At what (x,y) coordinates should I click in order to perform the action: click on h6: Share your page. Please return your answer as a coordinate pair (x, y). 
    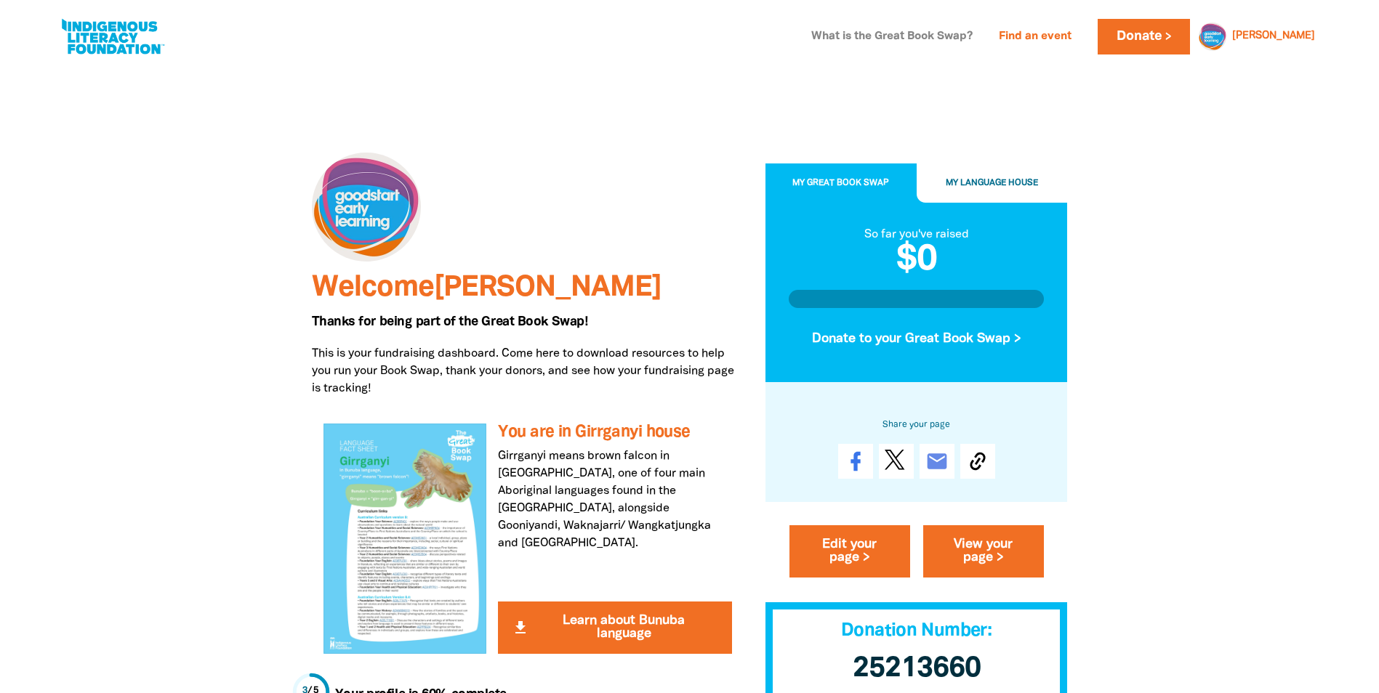
    Looking at the image, I should click on (916, 425).